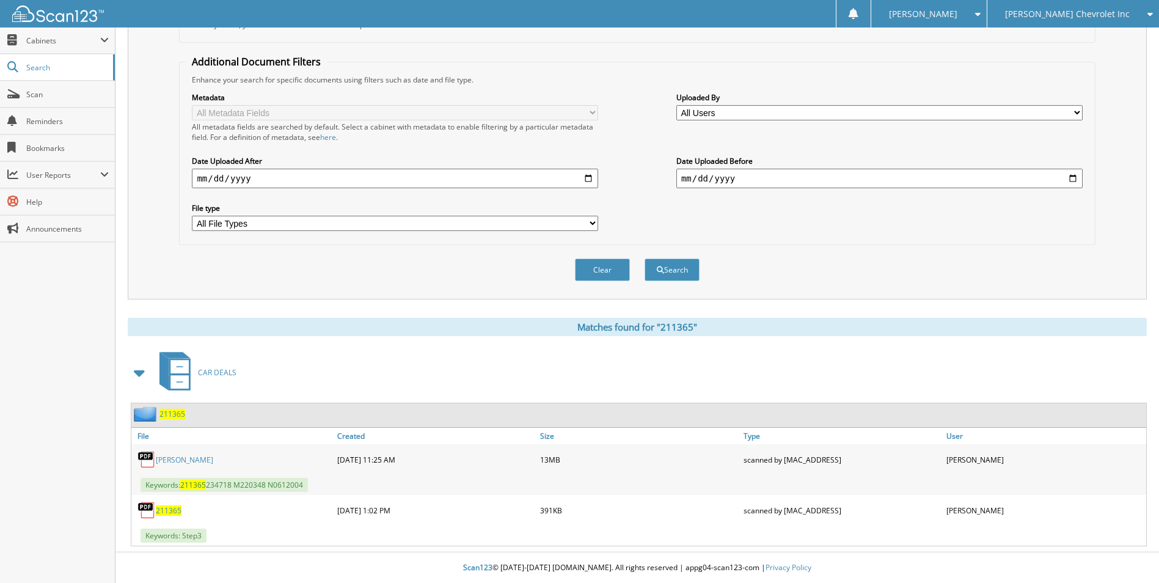 This screenshot has width=1159, height=583. I want to click on span: Cabinets, so click(63, 40).